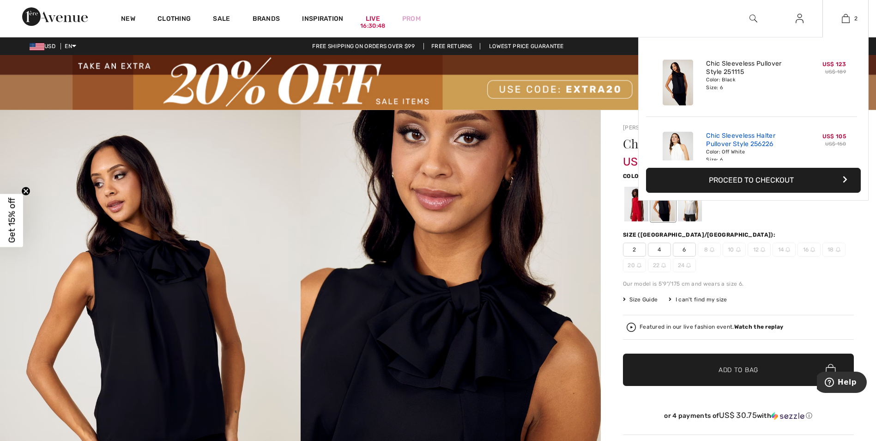  Describe the element at coordinates (174, 19) in the screenshot. I see `a: Clothing` at that location.